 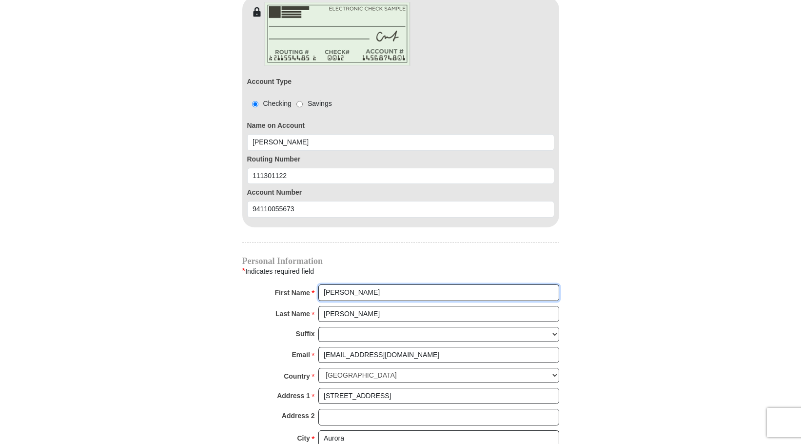 I want to click on label: Account Number, so click(x=401, y=192).